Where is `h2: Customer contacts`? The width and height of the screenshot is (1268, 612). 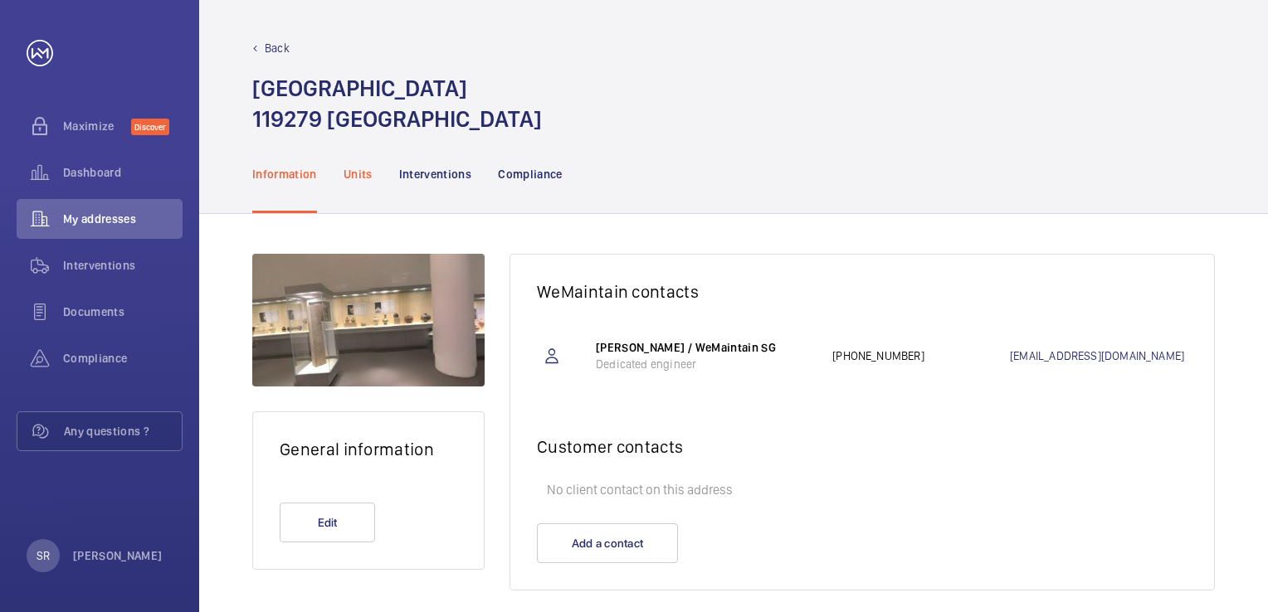 h2: Customer contacts is located at coordinates (862, 446).